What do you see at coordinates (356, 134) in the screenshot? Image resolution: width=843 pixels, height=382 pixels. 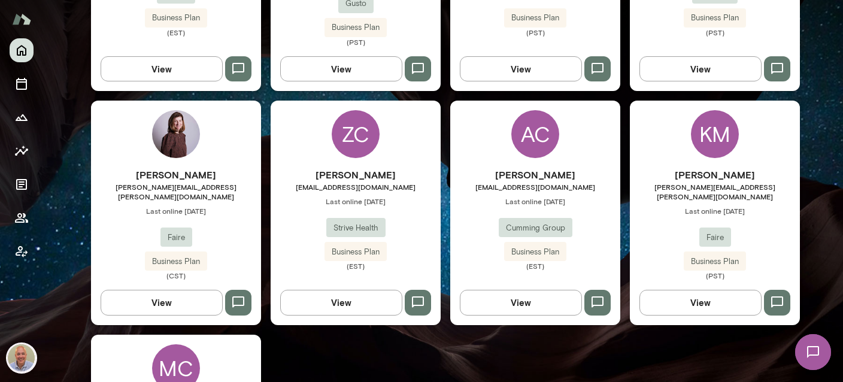 I see `div: ZC` at bounding box center [356, 134].